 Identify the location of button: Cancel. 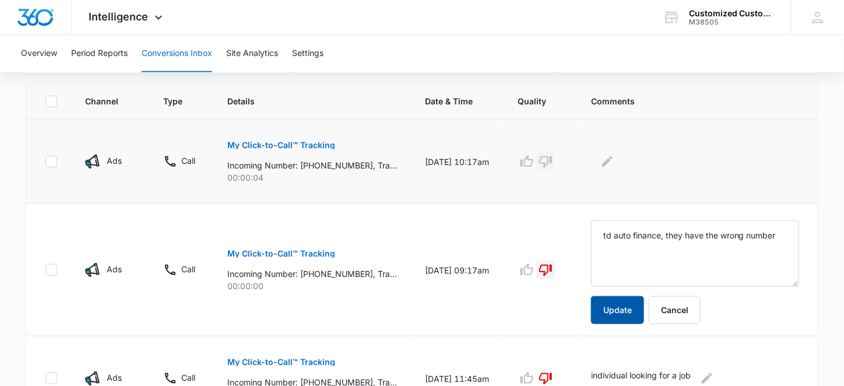
(675, 310).